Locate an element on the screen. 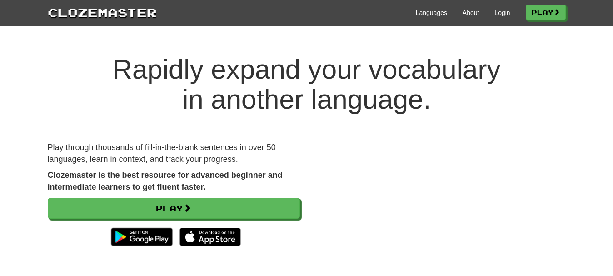  img: Get it on Google Play is located at coordinates (141, 237).